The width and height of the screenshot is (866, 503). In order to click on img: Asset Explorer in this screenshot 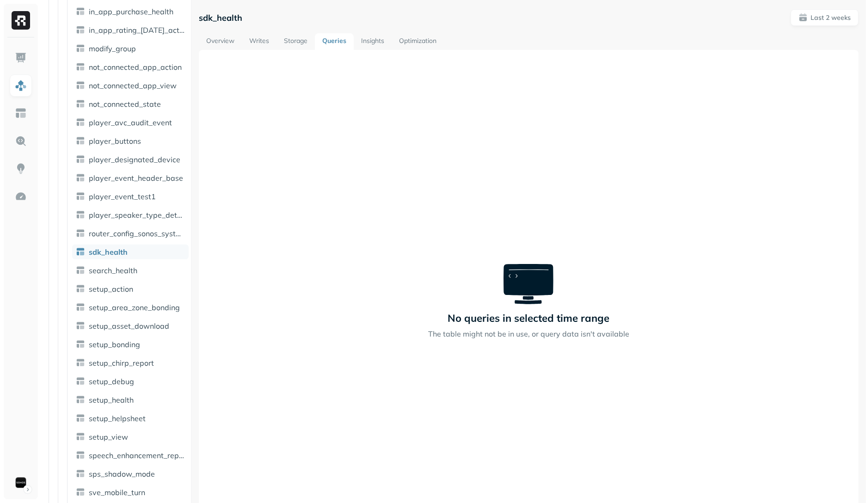, I will do `click(21, 113)`.